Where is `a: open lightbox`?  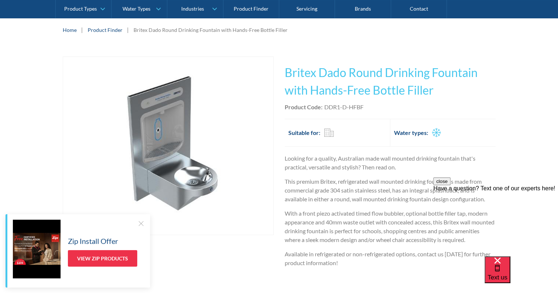 a: open lightbox is located at coordinates (168, 146).